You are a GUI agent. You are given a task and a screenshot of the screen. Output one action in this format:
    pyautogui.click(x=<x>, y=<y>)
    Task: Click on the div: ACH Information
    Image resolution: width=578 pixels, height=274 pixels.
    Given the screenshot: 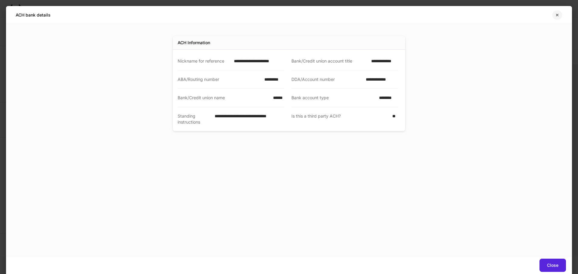 What is the action you would take?
    pyautogui.click(x=194, y=43)
    